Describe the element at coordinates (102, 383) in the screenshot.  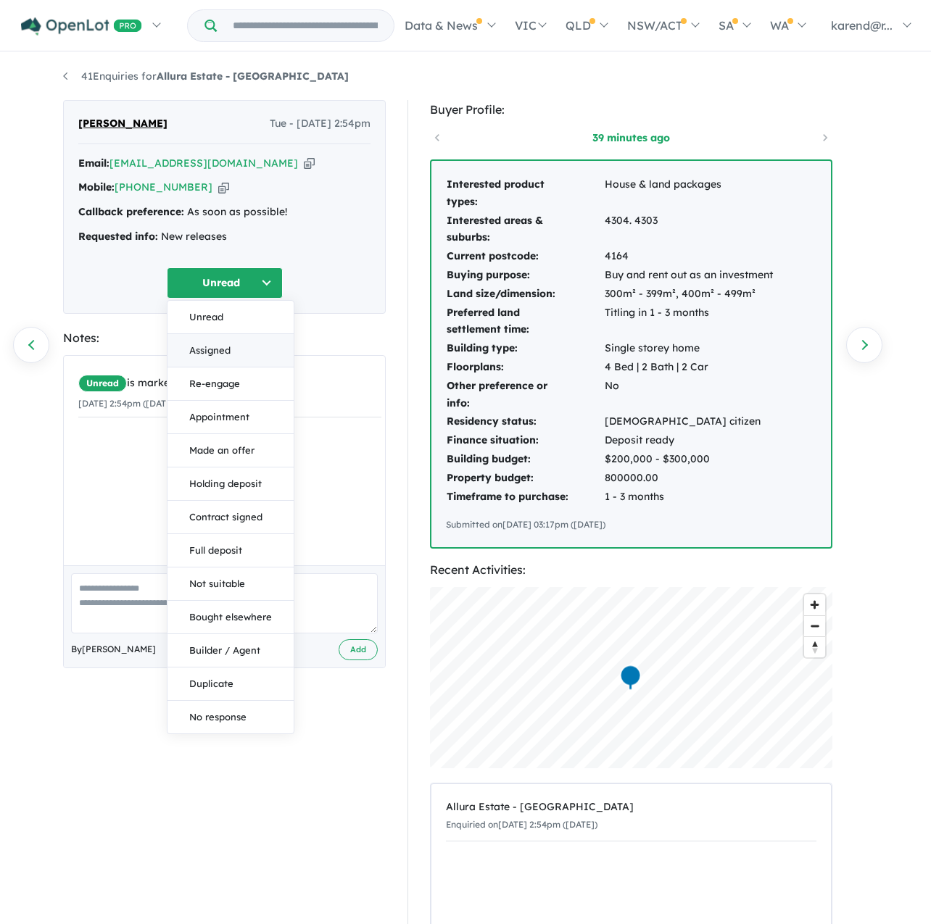
I see `span: Unread` at that location.